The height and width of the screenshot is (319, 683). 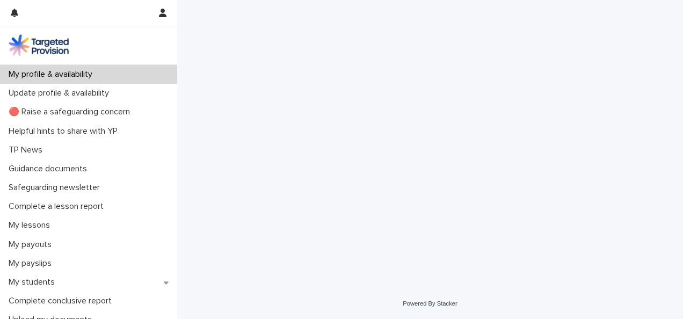 I want to click on a: Powered By Stacker, so click(x=429, y=303).